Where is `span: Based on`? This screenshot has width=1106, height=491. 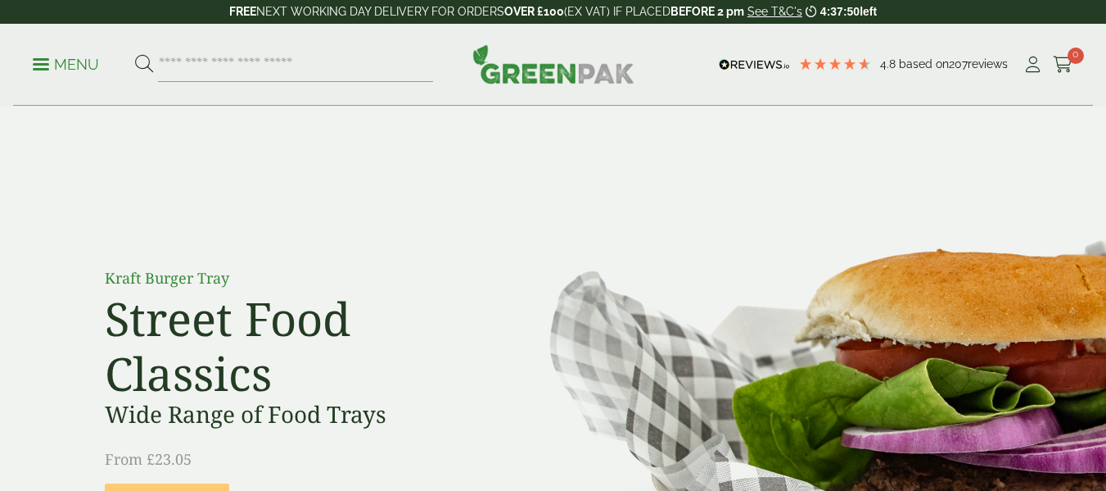 span: Based on is located at coordinates (924, 64).